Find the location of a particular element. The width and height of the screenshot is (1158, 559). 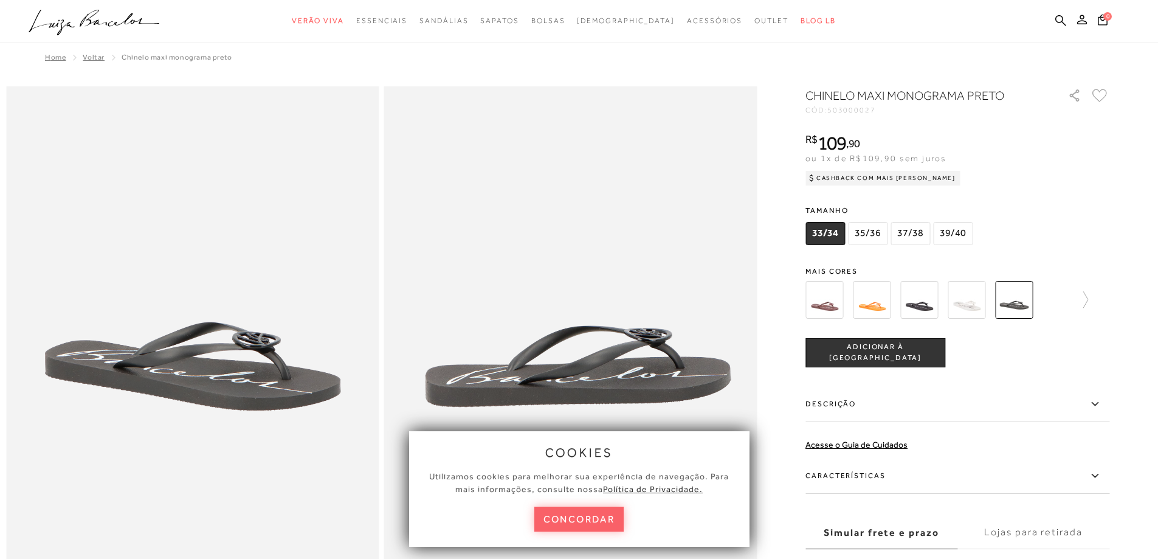

span: Outlet is located at coordinates (771, 21).